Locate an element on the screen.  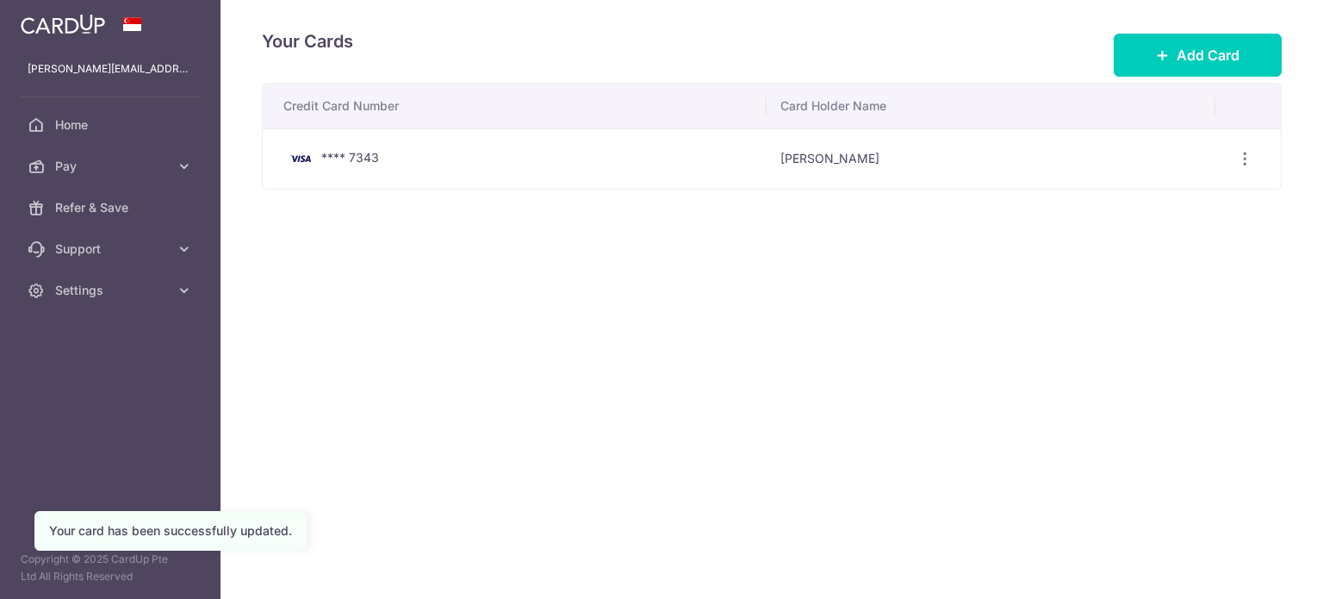
img: Bank Card is located at coordinates (301, 159).